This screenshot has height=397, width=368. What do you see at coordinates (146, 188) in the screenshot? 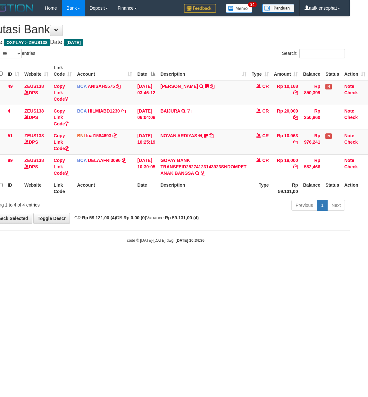
I see `th: Date` at bounding box center [146, 188].